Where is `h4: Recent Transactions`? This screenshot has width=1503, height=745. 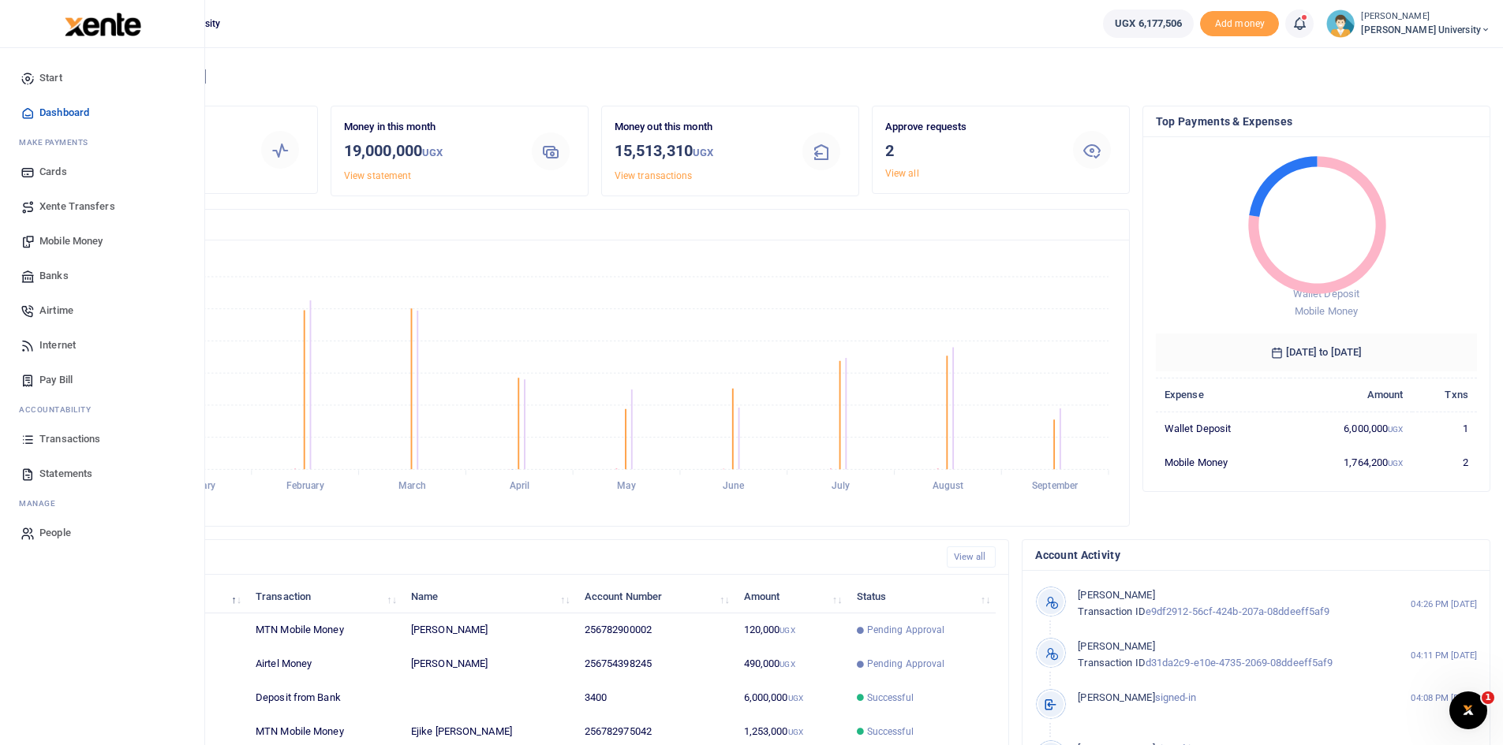
h4: Recent Transactions is located at coordinates (503, 558).